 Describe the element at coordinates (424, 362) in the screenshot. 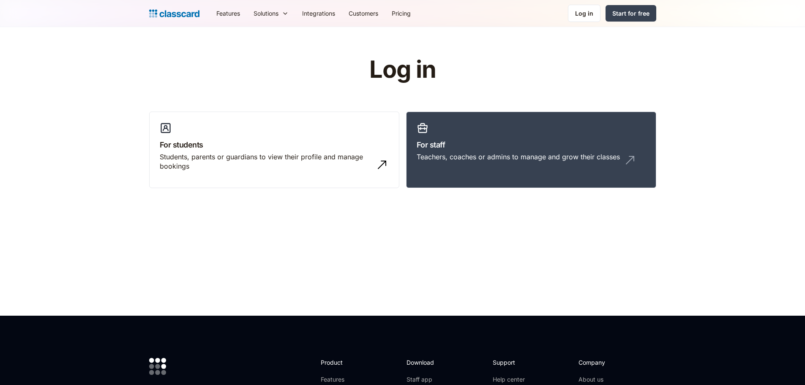

I see `h2: Download` at that location.